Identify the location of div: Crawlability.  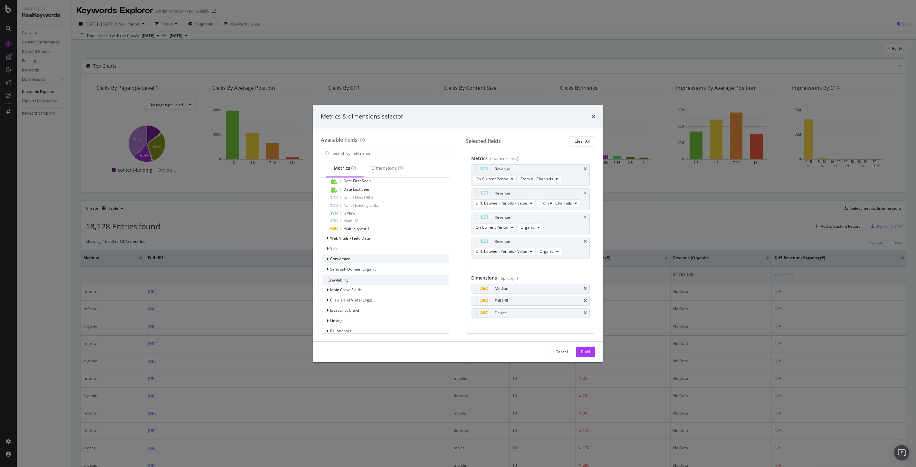
(386, 280).